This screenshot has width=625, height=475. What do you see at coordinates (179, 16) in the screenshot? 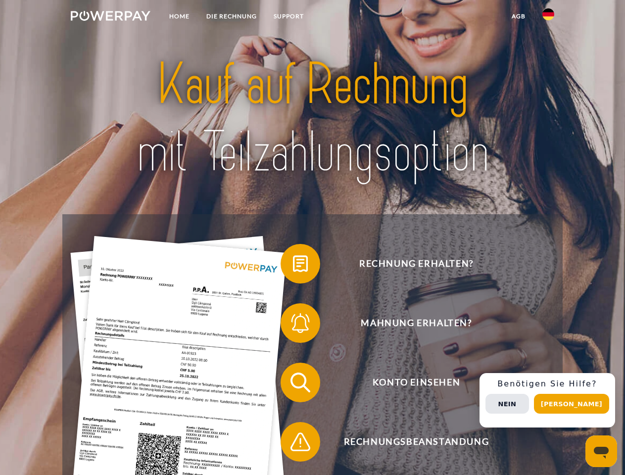
I see `a: Home` at bounding box center [179, 16].